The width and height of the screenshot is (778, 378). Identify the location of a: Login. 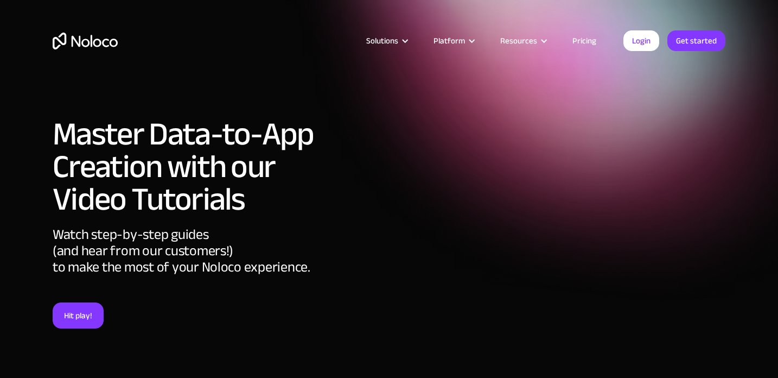
(642, 41).